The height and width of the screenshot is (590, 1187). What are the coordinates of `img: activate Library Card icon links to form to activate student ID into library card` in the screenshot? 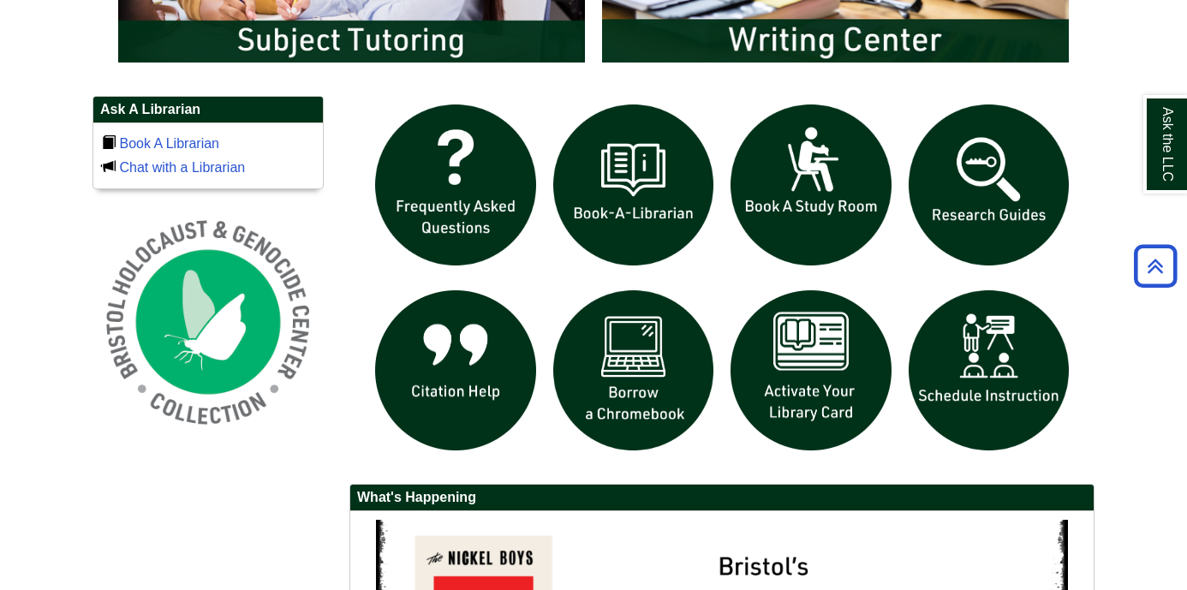 It's located at (811, 371).